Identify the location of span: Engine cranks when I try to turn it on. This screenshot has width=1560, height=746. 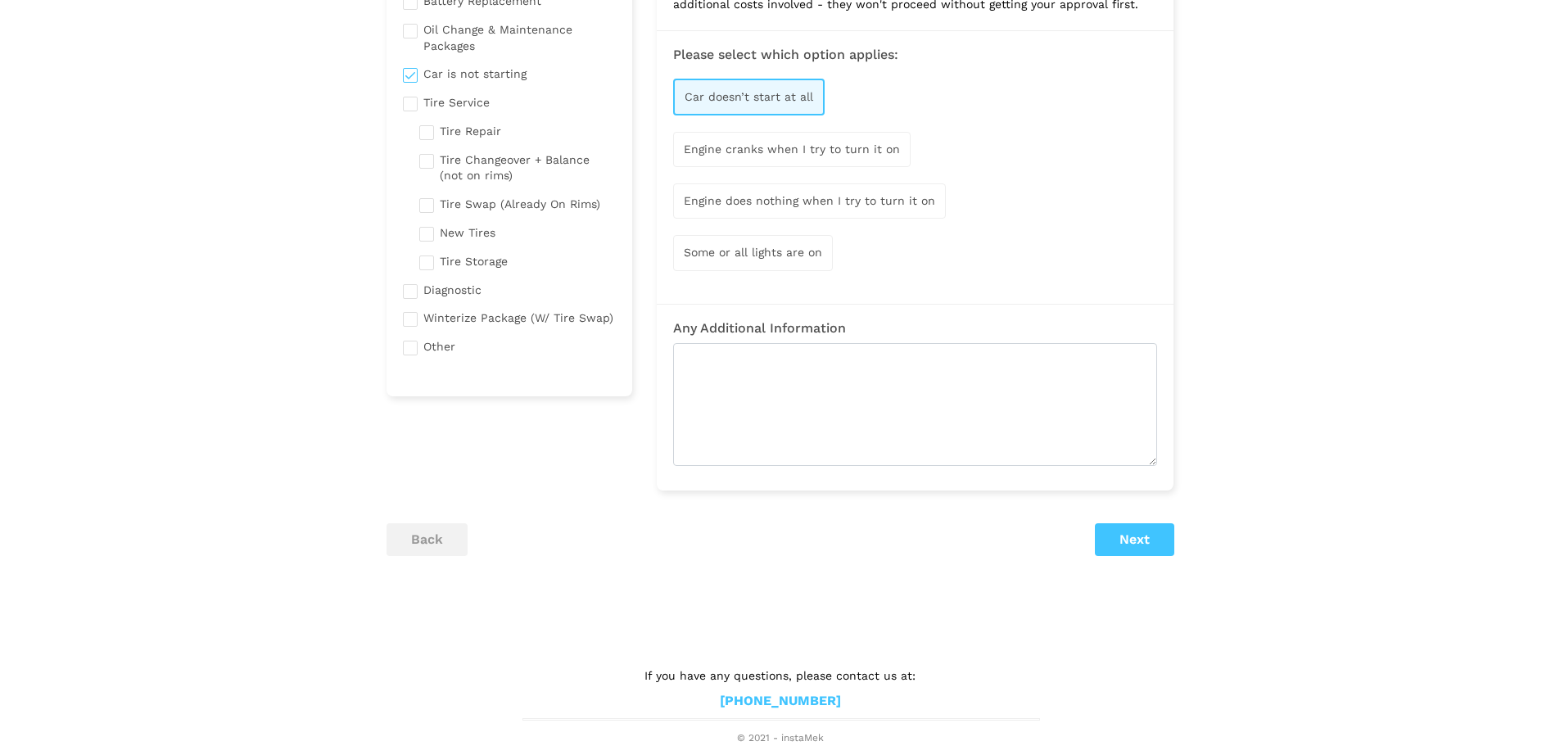
(792, 149).